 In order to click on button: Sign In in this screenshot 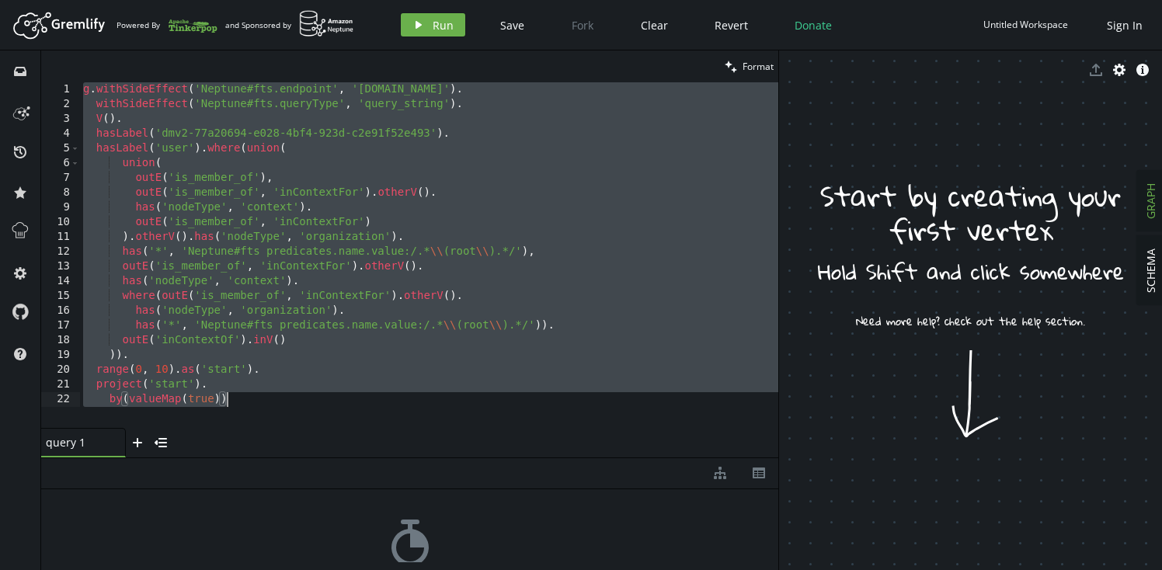, I will do `click(1125, 25)`.